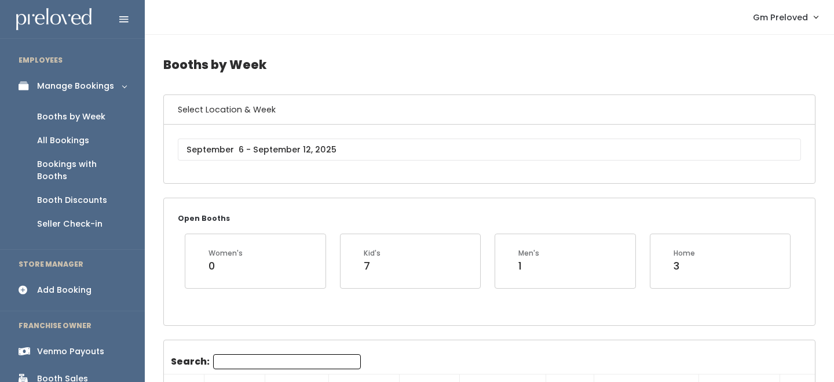 This screenshot has height=382, width=834. What do you see at coordinates (372, 266) in the screenshot?
I see `div: 7` at bounding box center [372, 266].